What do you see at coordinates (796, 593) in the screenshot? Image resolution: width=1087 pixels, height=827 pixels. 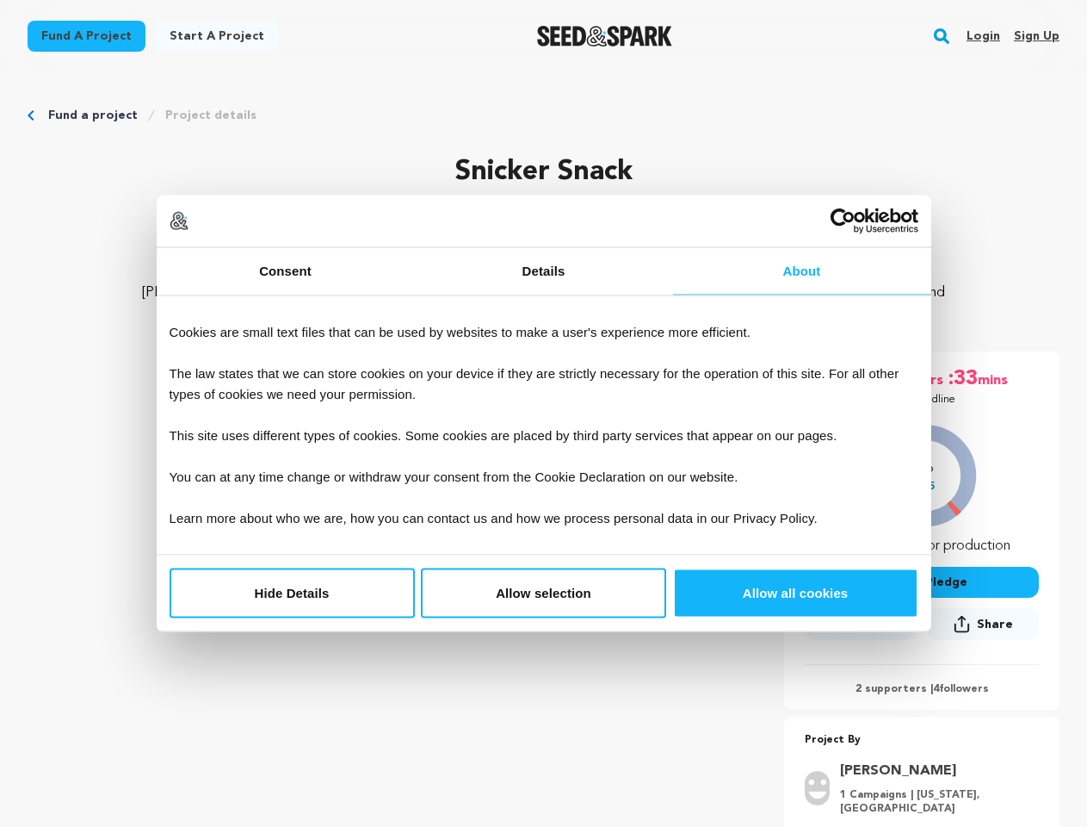 I see `button: Allow all cookies` at bounding box center [796, 593].